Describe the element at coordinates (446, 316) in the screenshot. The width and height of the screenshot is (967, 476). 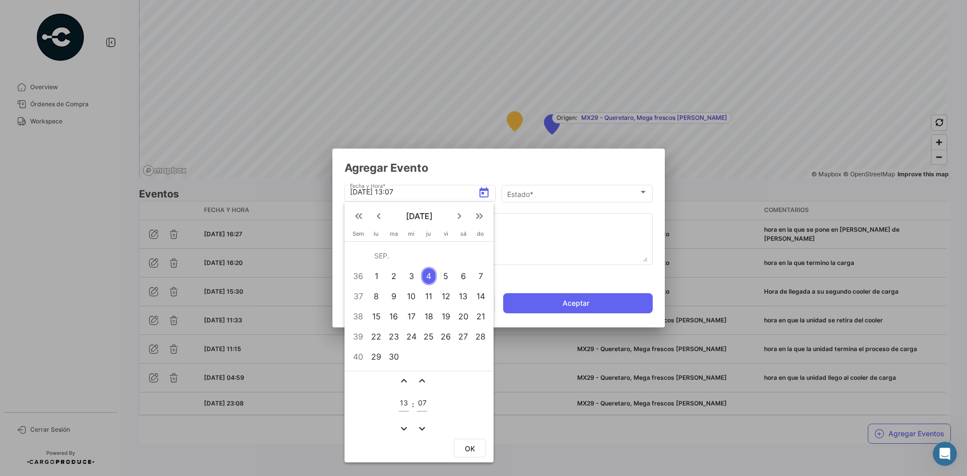
I see `td: 19 de septiembre de 2025` at that location.